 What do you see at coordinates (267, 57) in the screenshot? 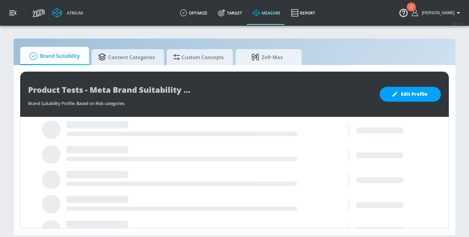
I see `span: Zefr Max` at bounding box center [267, 57].